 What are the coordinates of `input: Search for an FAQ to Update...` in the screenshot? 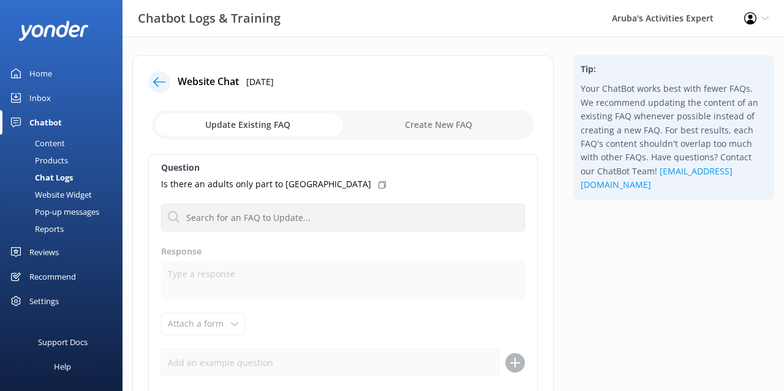 It's located at (343, 217).